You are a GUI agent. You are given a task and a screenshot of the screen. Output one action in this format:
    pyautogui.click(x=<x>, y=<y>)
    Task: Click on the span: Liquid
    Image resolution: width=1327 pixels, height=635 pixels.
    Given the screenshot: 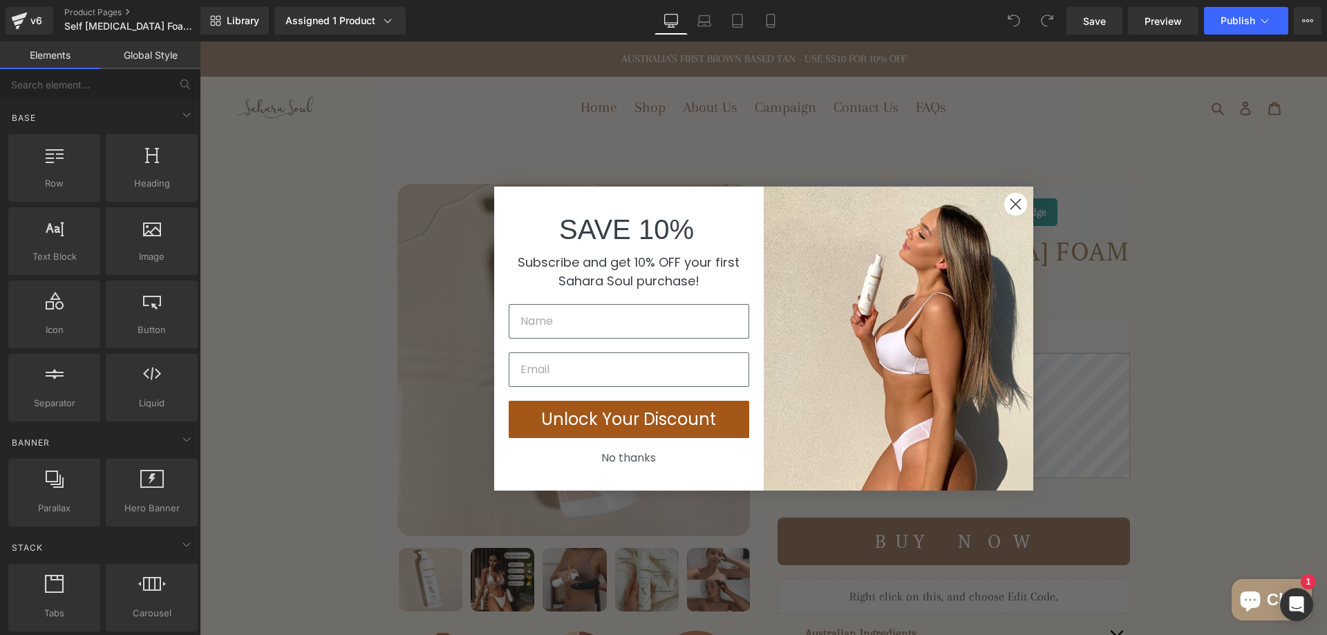 What is the action you would take?
    pyautogui.click(x=151, y=403)
    